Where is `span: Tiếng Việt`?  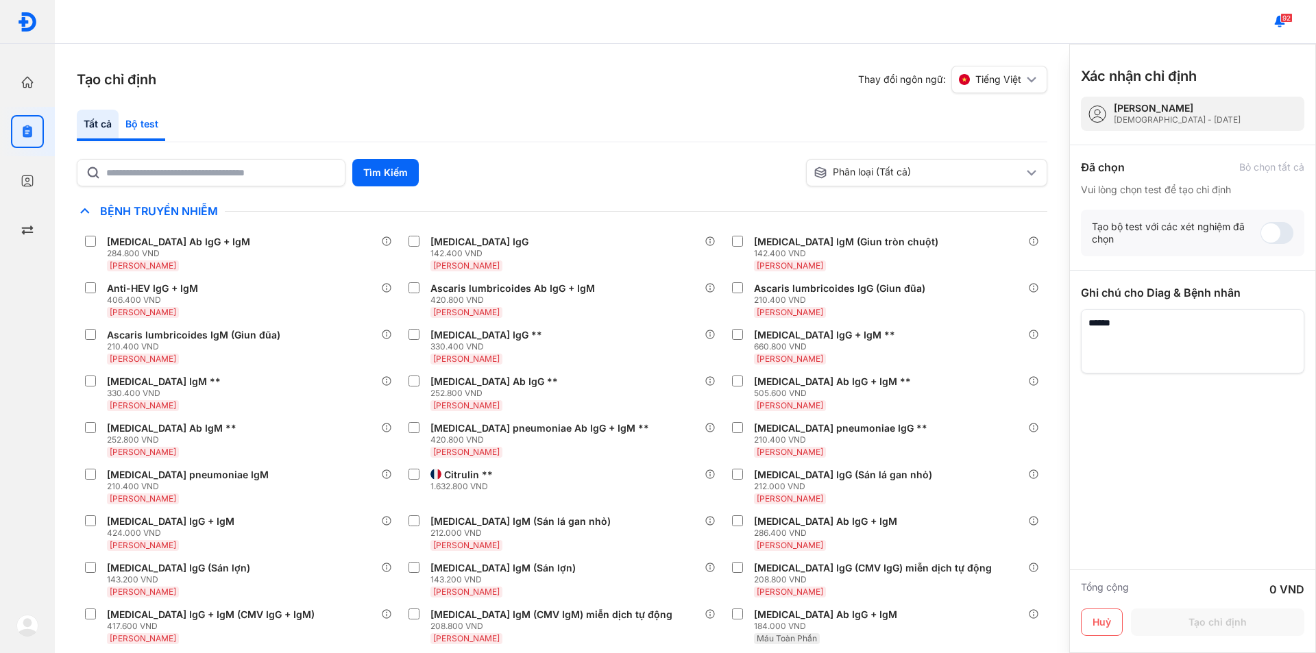
span: Tiếng Việt is located at coordinates (998, 80).